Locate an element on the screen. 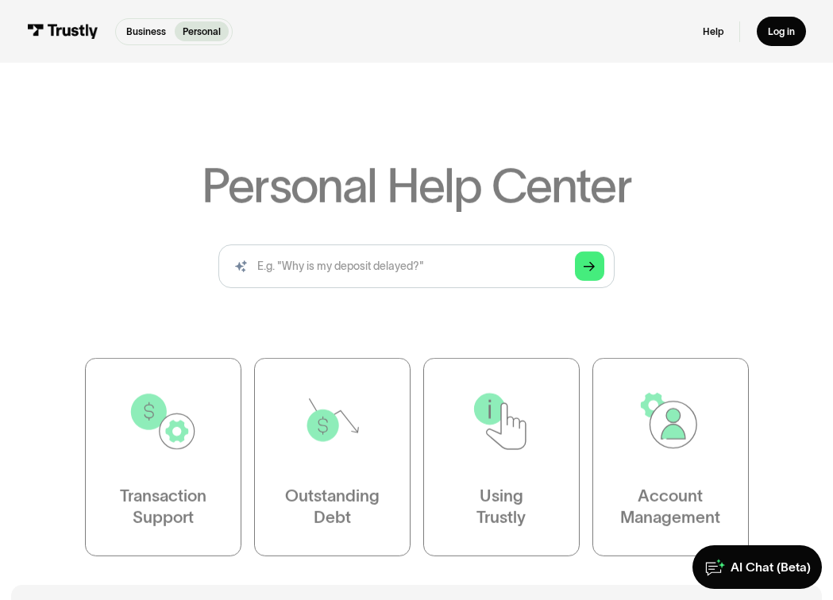 Image resolution: width=833 pixels, height=600 pixels. p: Personal is located at coordinates (202, 32).